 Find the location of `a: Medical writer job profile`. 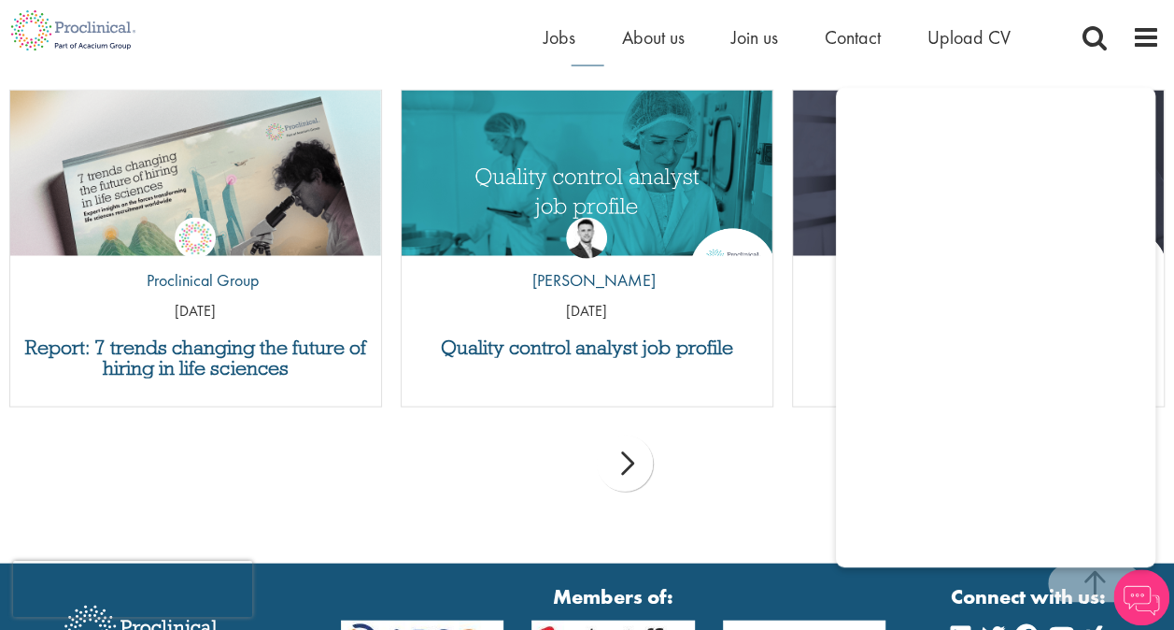

a: Medical writer job profile is located at coordinates (978, 348).